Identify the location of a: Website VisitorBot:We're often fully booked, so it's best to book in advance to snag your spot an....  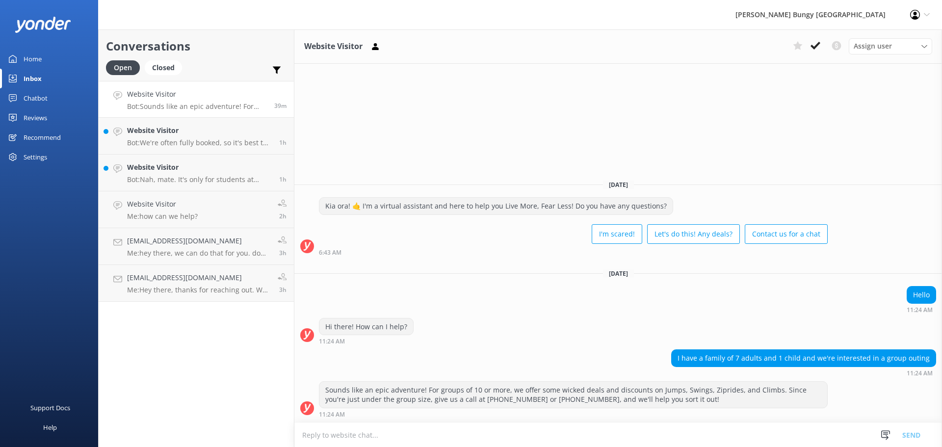
(196, 136).